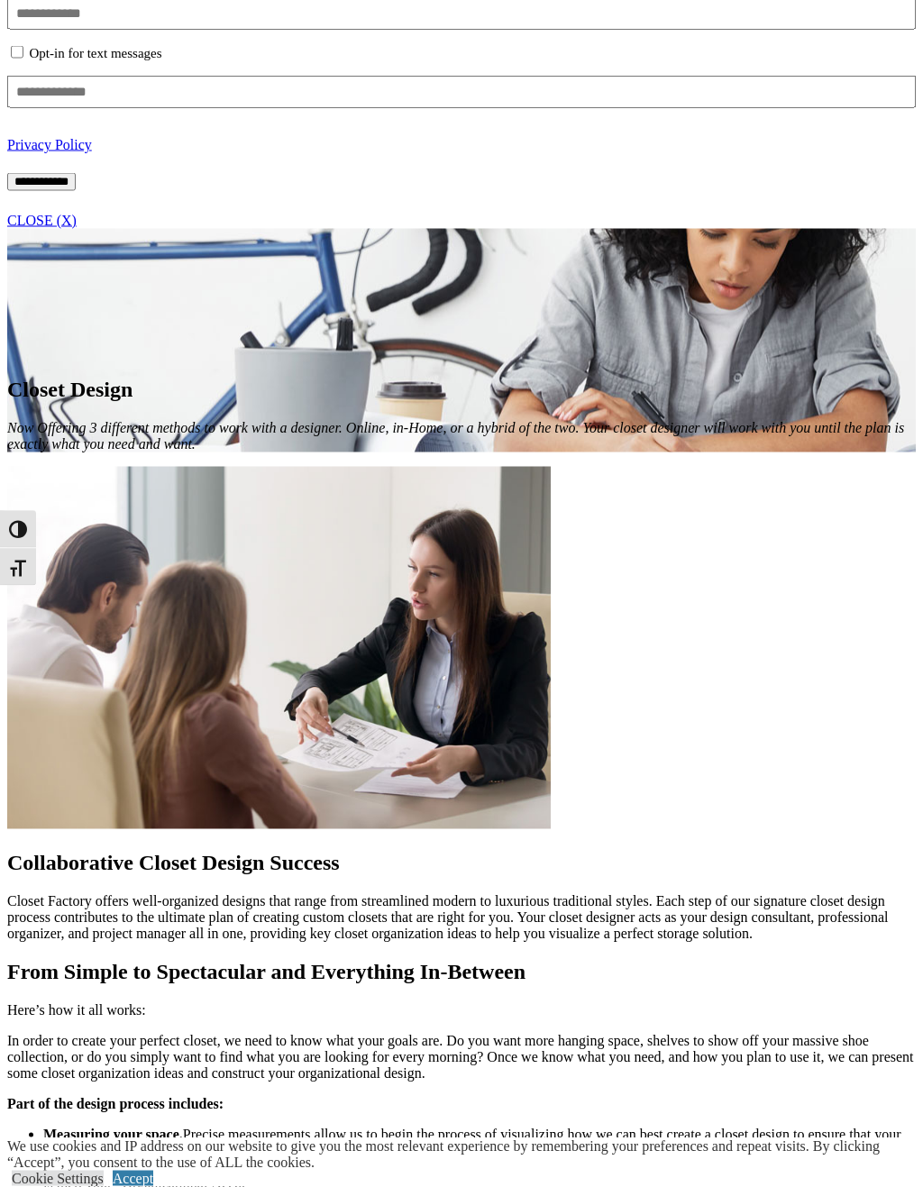  Describe the element at coordinates (113, 1134) in the screenshot. I see `strong: Measuring your space.` at that location.